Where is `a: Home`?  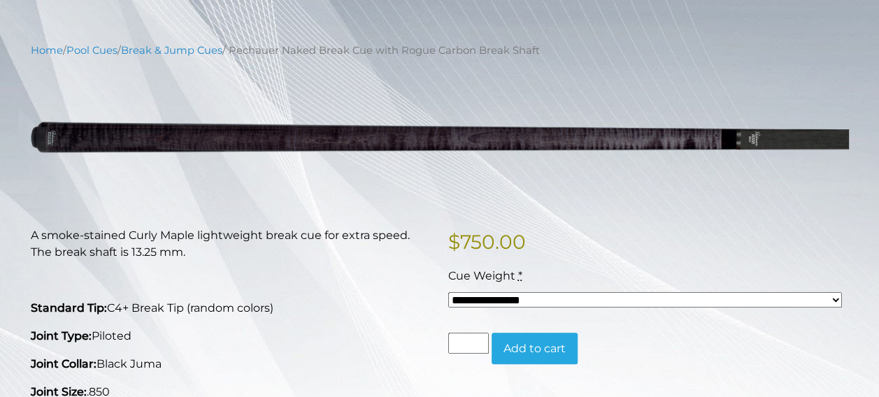
a: Home is located at coordinates (47, 50).